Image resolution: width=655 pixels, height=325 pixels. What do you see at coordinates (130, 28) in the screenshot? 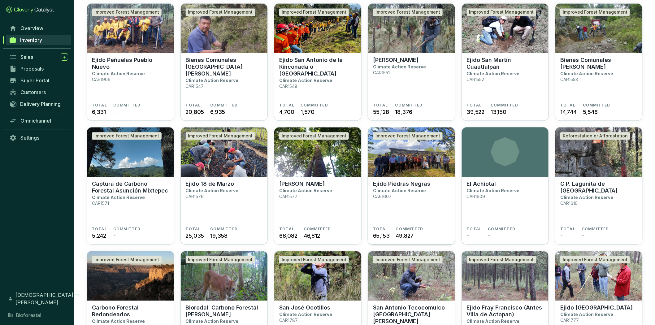
I see `img: Ejido Peñuelas Pueblo Nuevo` at bounding box center [130, 28].